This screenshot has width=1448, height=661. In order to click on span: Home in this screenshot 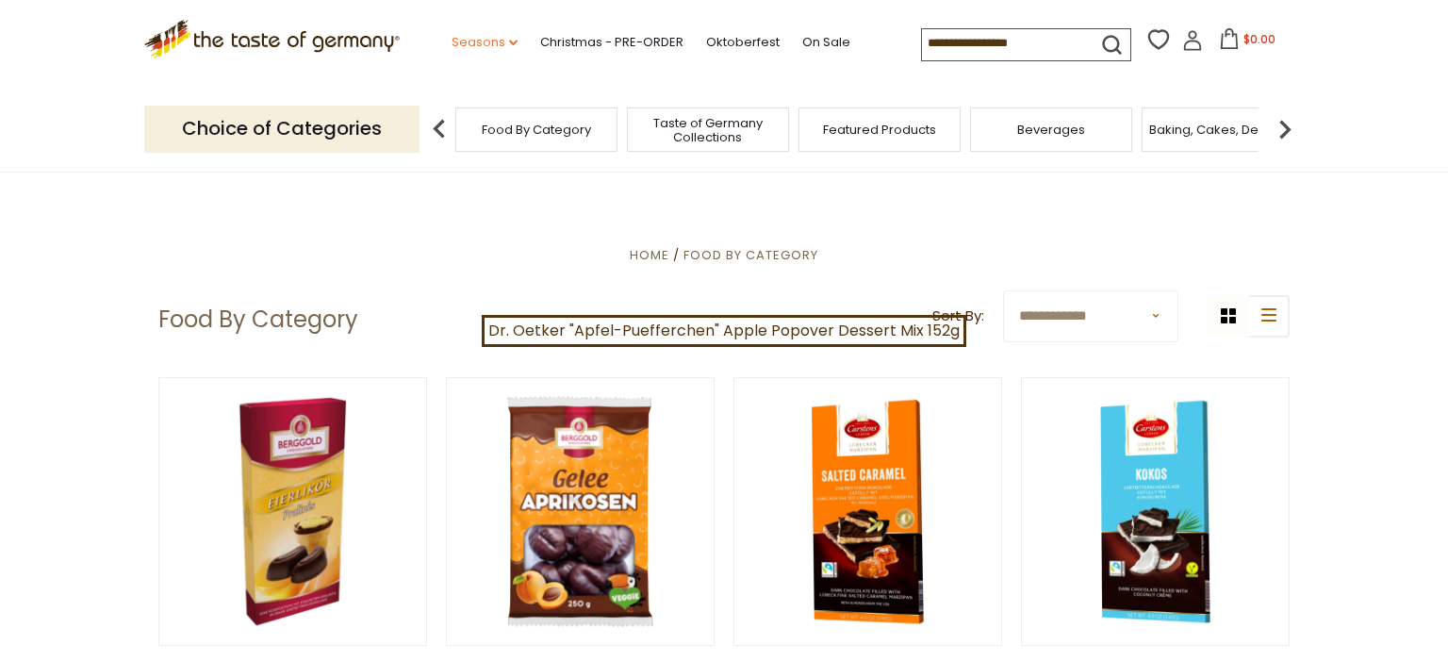, I will do `click(649, 254)`.